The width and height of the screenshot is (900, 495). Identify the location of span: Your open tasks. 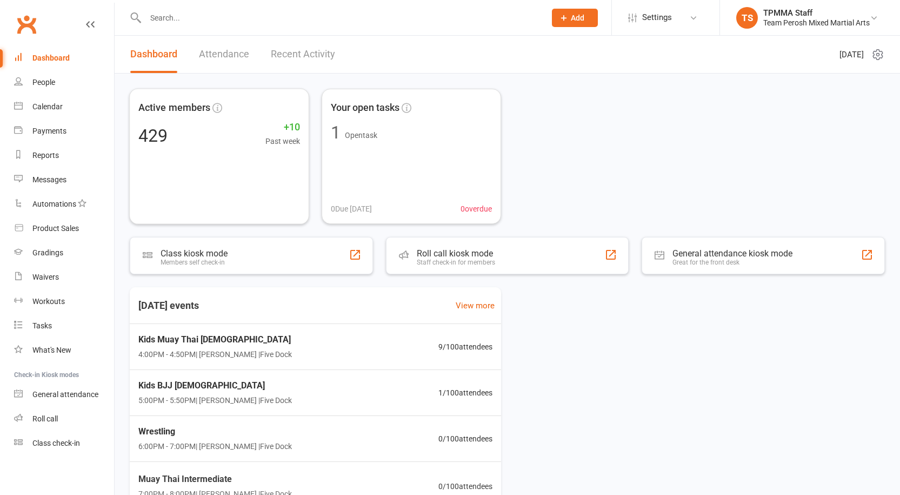
(365, 108).